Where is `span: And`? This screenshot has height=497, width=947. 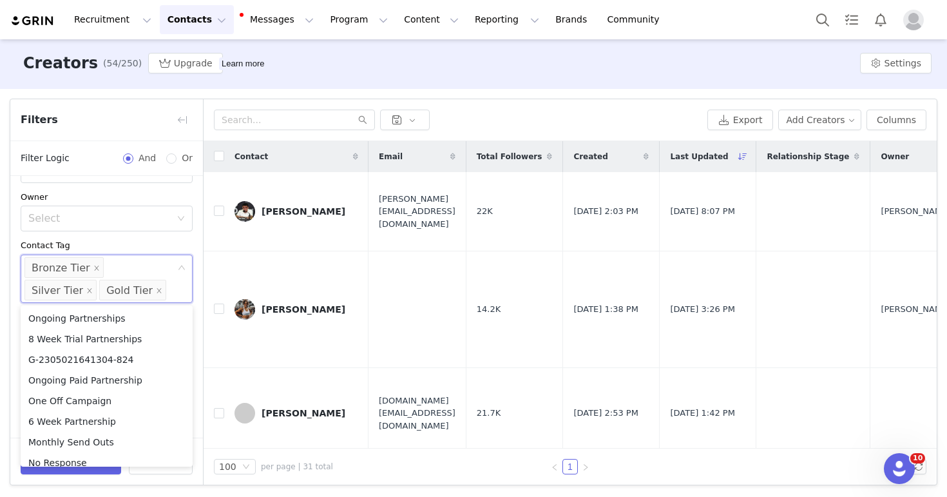 span: And is located at coordinates (147, 158).